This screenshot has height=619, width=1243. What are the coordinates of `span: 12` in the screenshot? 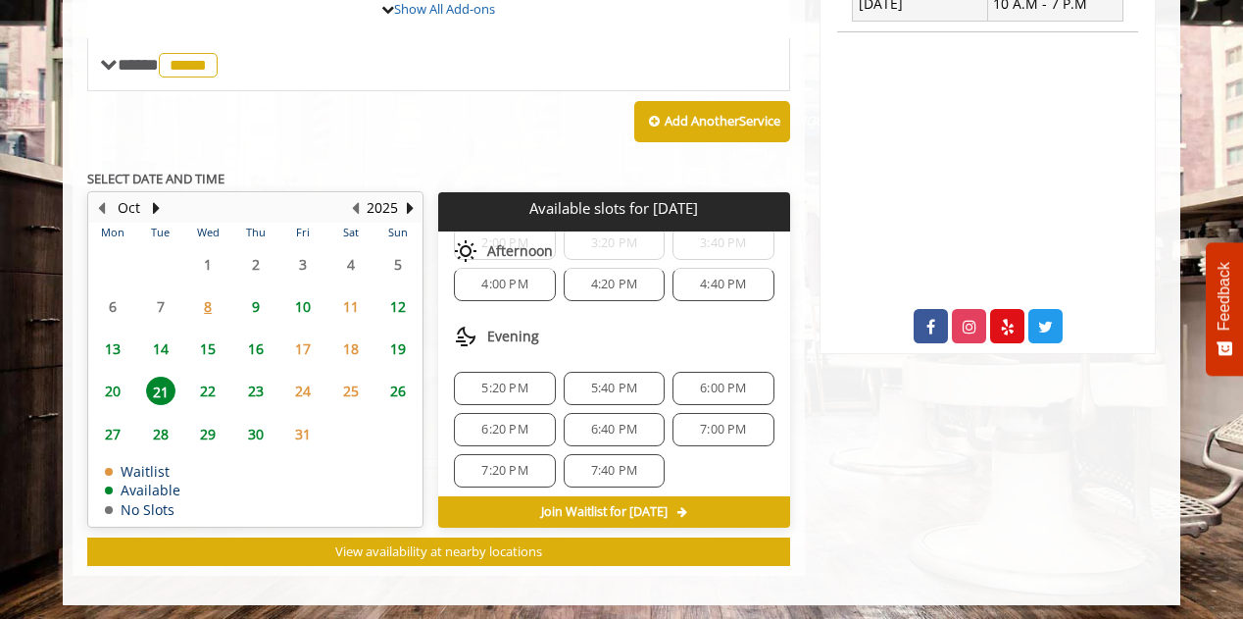 It's located at (398, 306).